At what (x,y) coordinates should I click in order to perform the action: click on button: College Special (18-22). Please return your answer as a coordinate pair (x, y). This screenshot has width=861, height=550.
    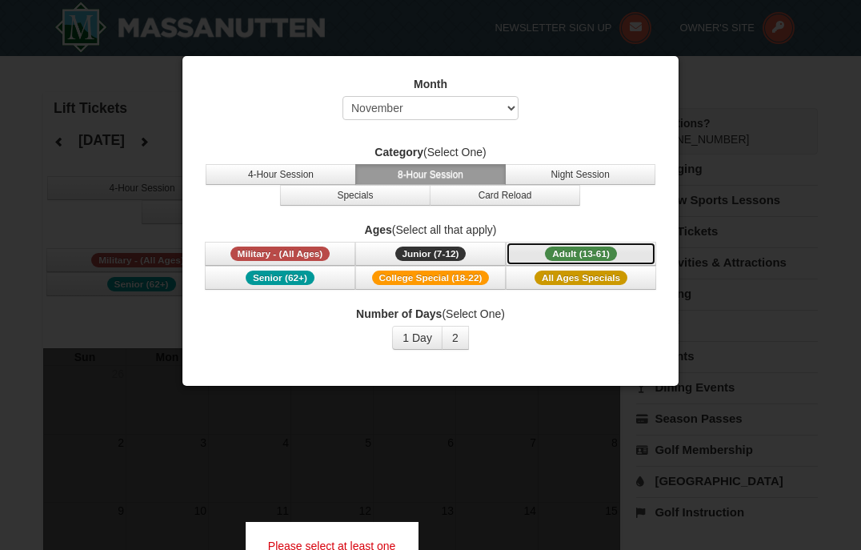
    Looking at the image, I should click on (431, 278).